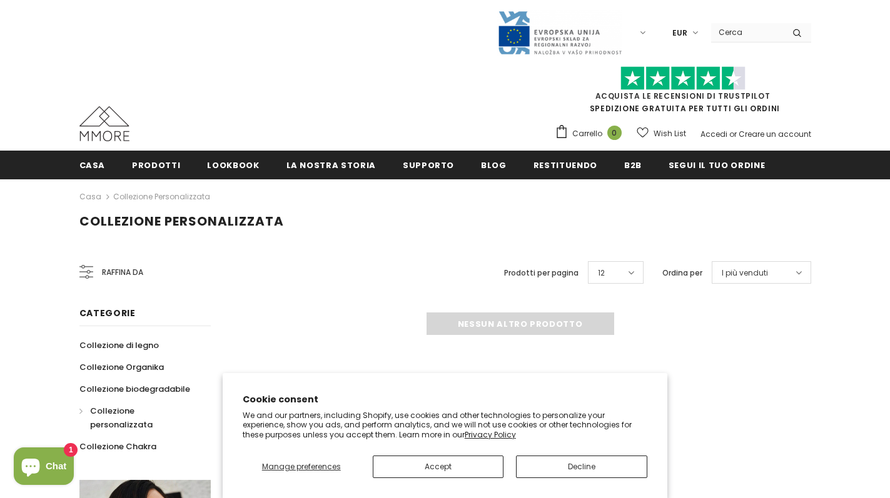 Image resolution: width=890 pixels, height=498 pixels. Describe the element at coordinates (683, 96) in the screenshot. I see `a: Acquista le recensioni di TrustPilot` at that location.